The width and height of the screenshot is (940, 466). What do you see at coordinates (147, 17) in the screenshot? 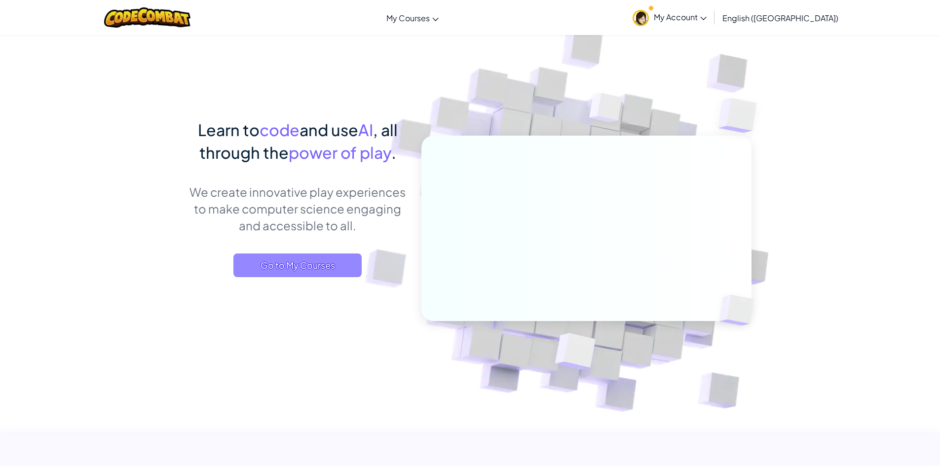
I see `img: CodeCombat logo` at bounding box center [147, 17].